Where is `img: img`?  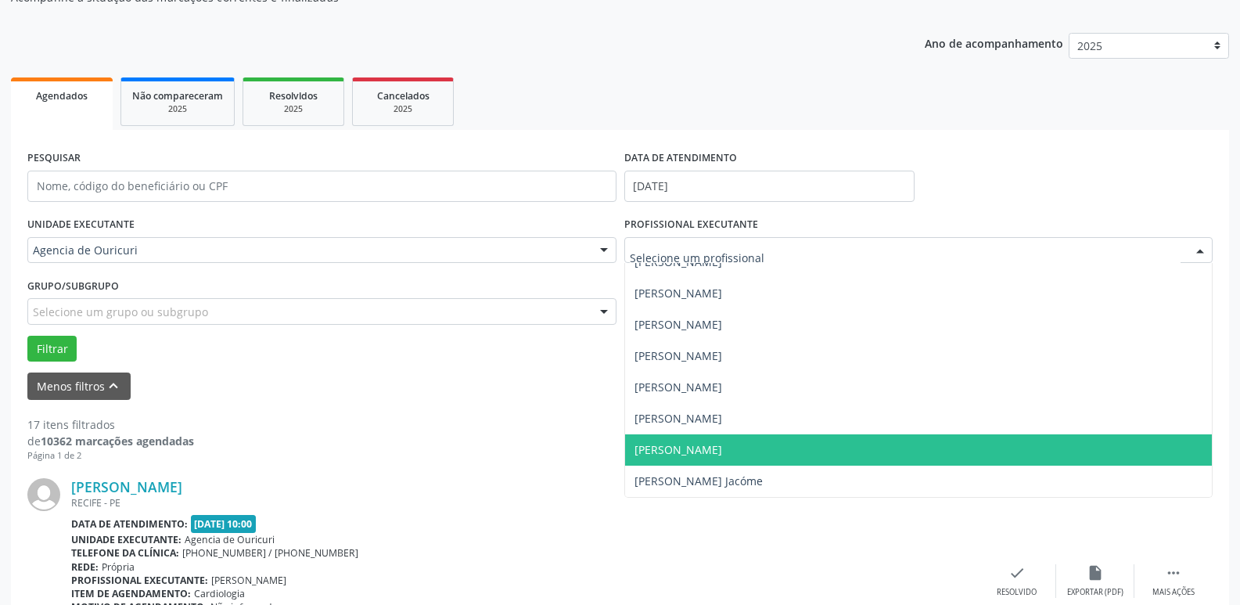
img: img is located at coordinates (44, 494).